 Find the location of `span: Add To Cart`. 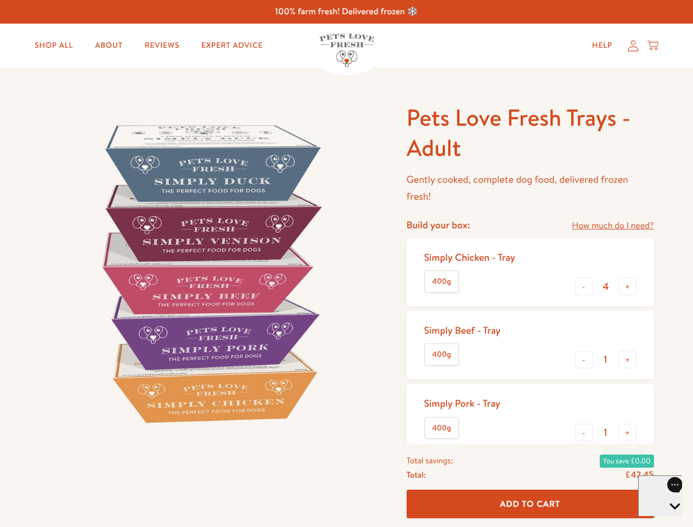

span: Add To Cart is located at coordinates (530, 503).